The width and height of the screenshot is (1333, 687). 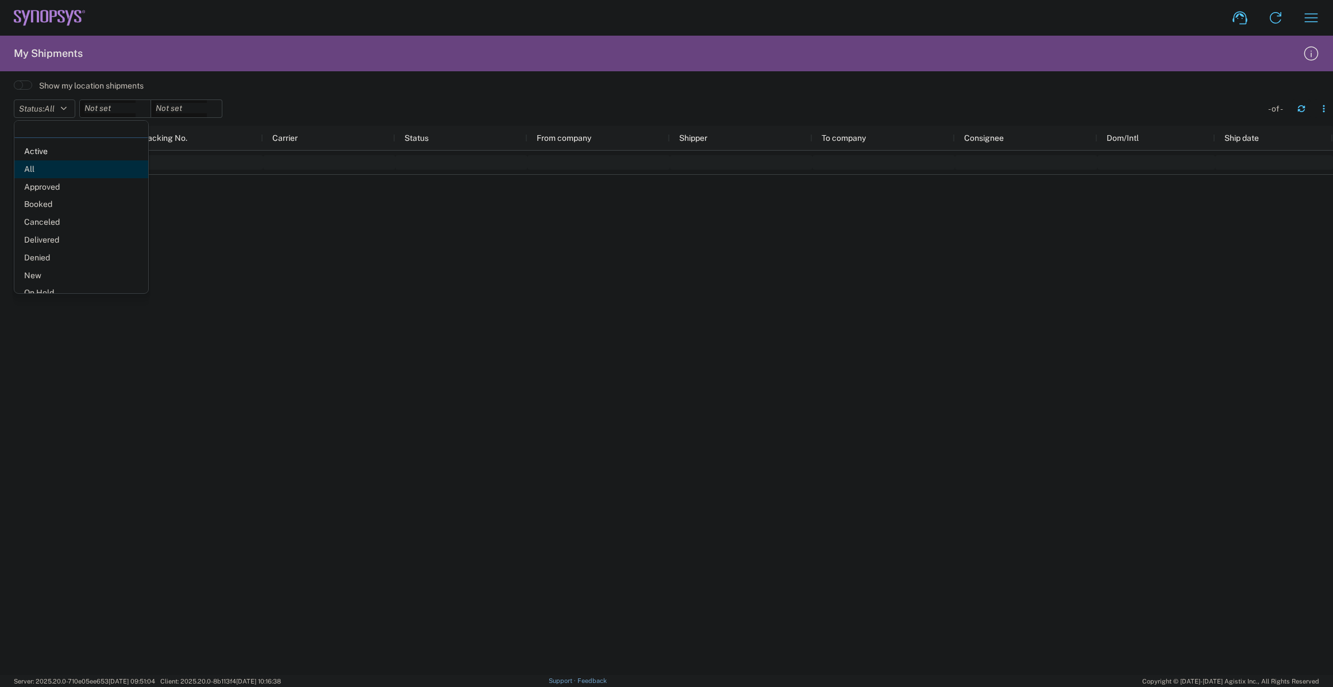 What do you see at coordinates (592, 680) in the screenshot?
I see `a: Feedback` at bounding box center [592, 680].